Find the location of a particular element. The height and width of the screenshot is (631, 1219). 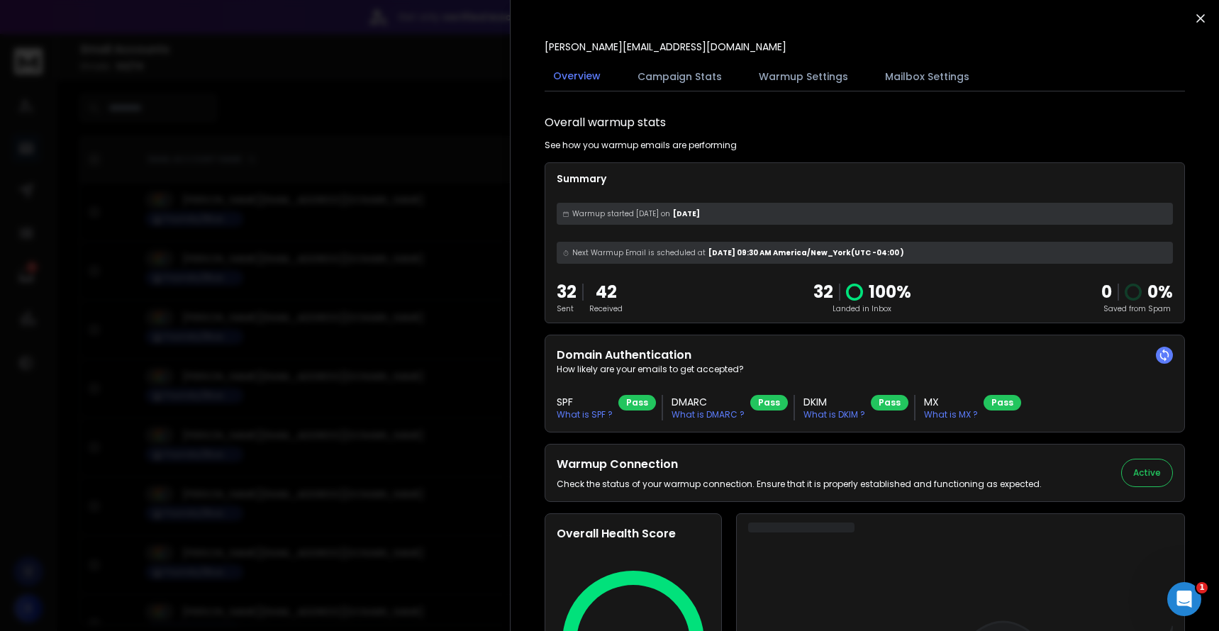

p: What is DKIM ? is located at coordinates (834, 415).